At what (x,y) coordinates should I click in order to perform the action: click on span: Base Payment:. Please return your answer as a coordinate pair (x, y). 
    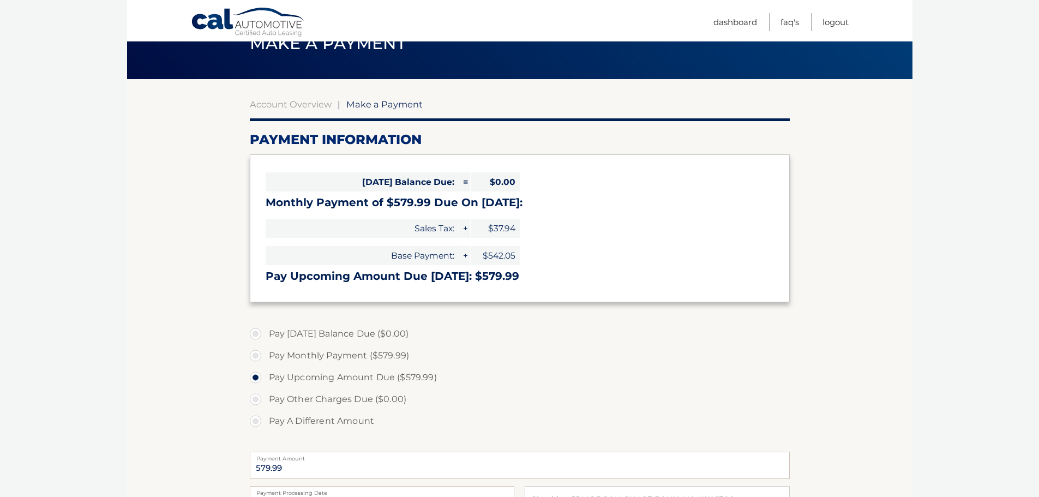
    Looking at the image, I should click on (362, 255).